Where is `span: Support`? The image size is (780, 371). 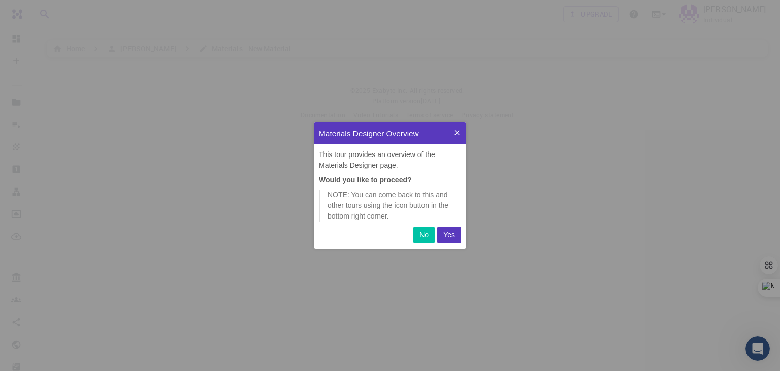
span: Support is located at coordinates (39, 12).